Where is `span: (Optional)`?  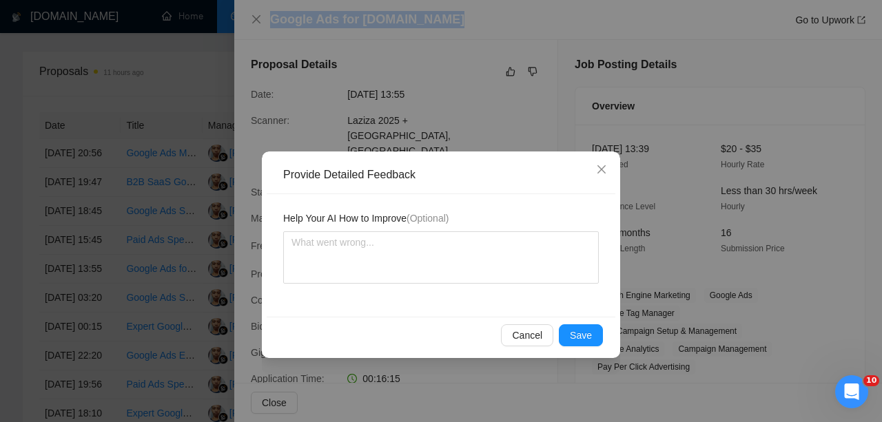 span: (Optional) is located at coordinates (427, 218).